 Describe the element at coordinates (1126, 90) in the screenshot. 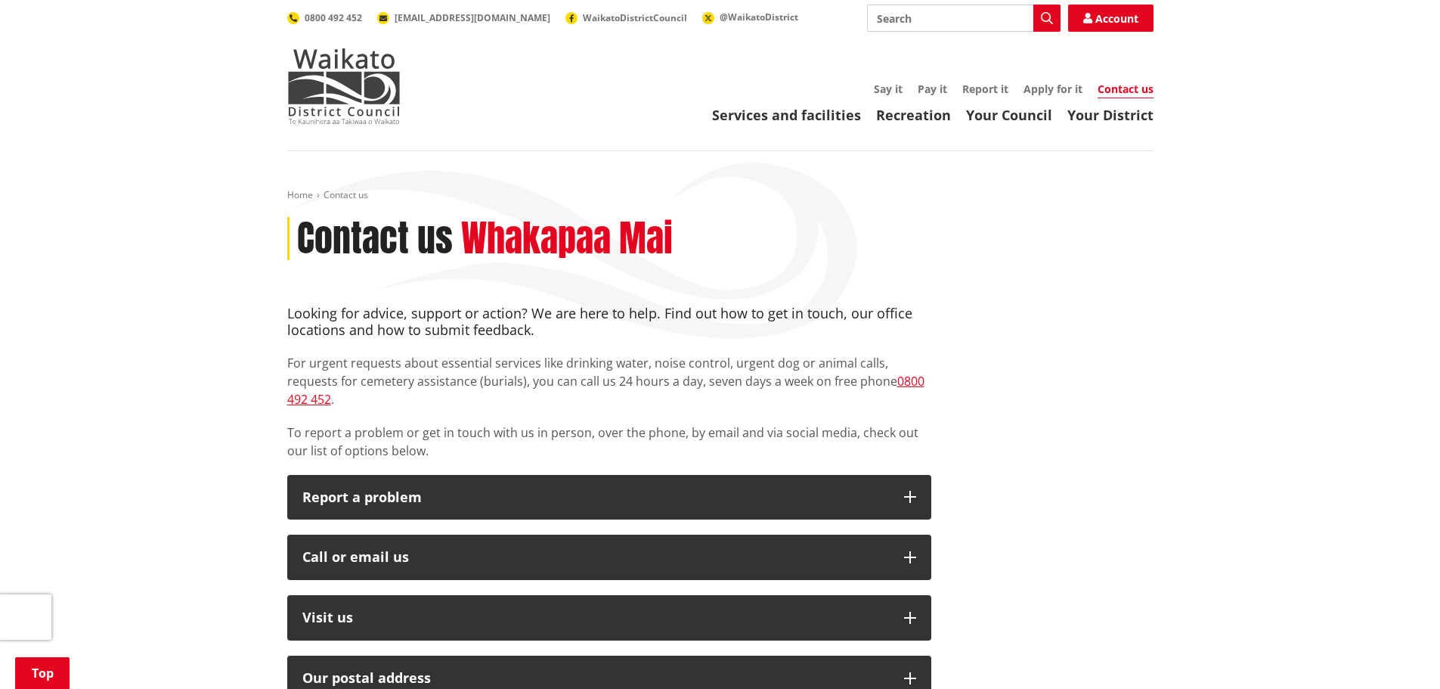

I see `a: Contact us` at that location.